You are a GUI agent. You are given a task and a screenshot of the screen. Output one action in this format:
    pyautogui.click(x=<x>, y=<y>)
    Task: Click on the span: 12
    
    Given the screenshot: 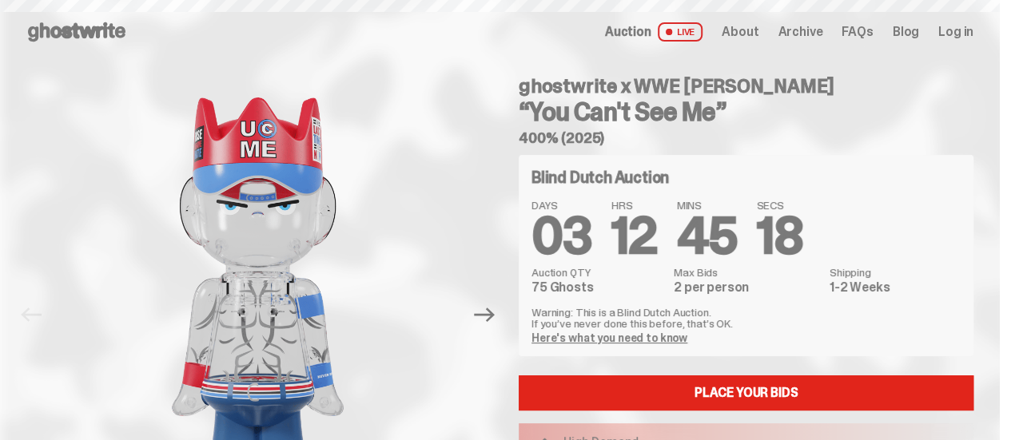 What is the action you would take?
    pyautogui.click(x=634, y=236)
    